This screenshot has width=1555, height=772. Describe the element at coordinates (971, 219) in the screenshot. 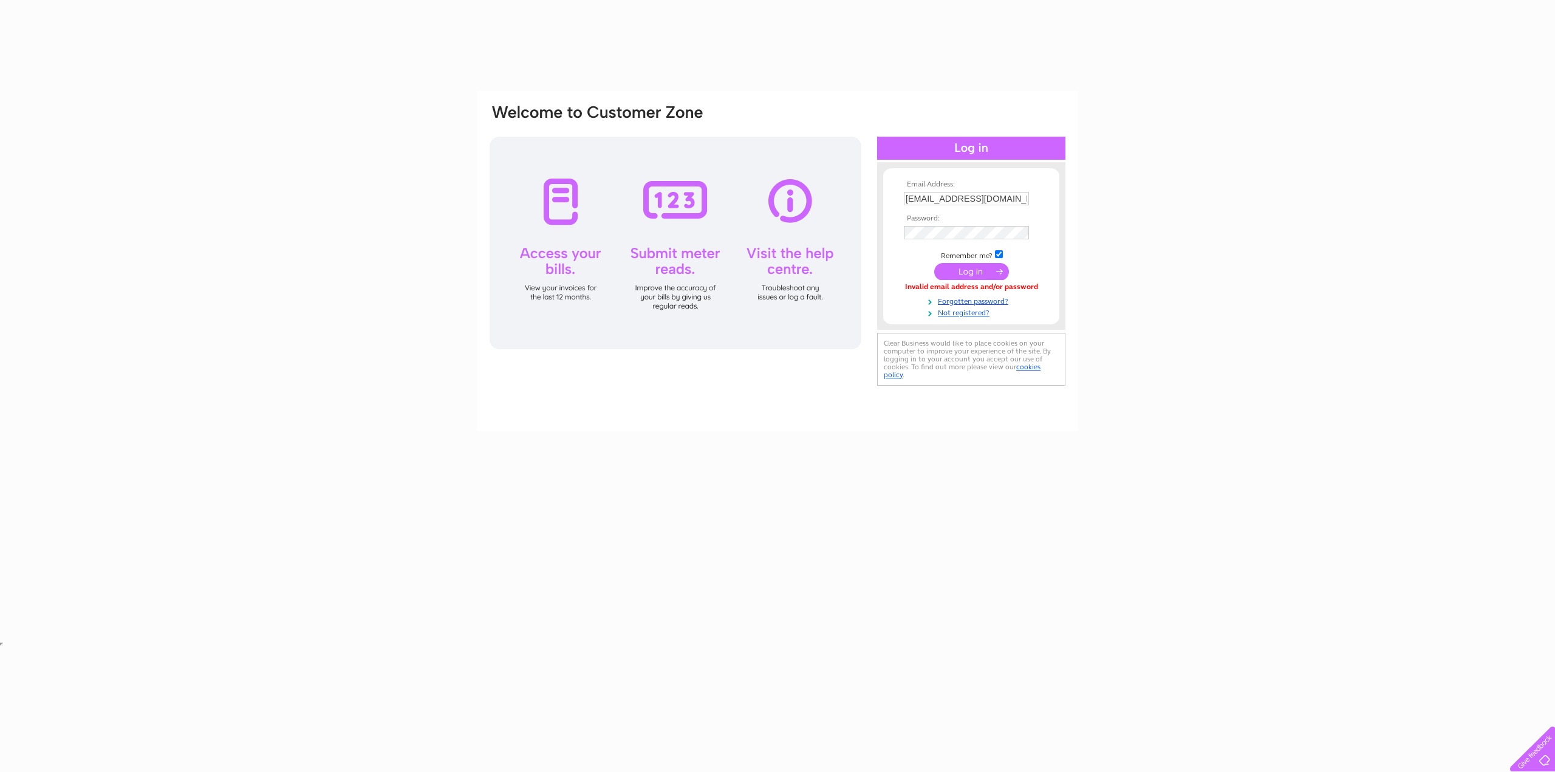

I see `th: Password:` at that location.